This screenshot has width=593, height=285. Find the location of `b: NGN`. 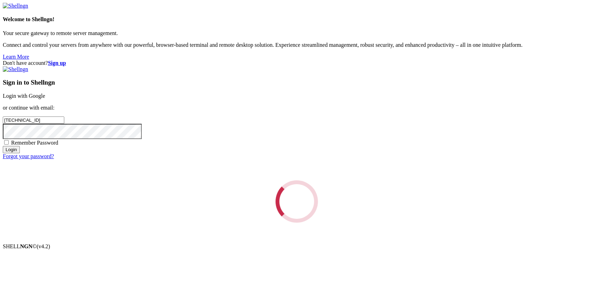

b: NGN is located at coordinates (26, 247).